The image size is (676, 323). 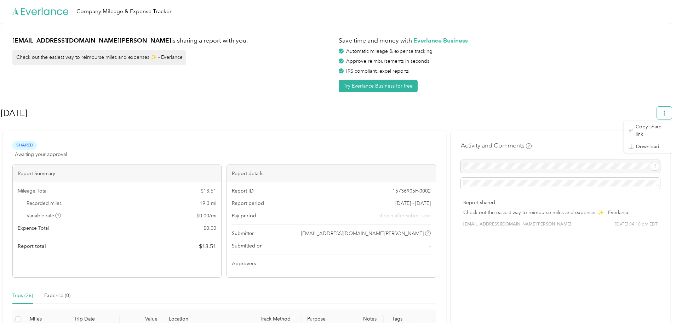 I want to click on span: Expense Total, so click(x=33, y=228).